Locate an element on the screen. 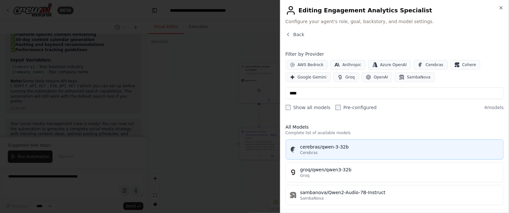 The height and width of the screenshot is (213, 509). button: Azure OpenAI is located at coordinates (390, 65).